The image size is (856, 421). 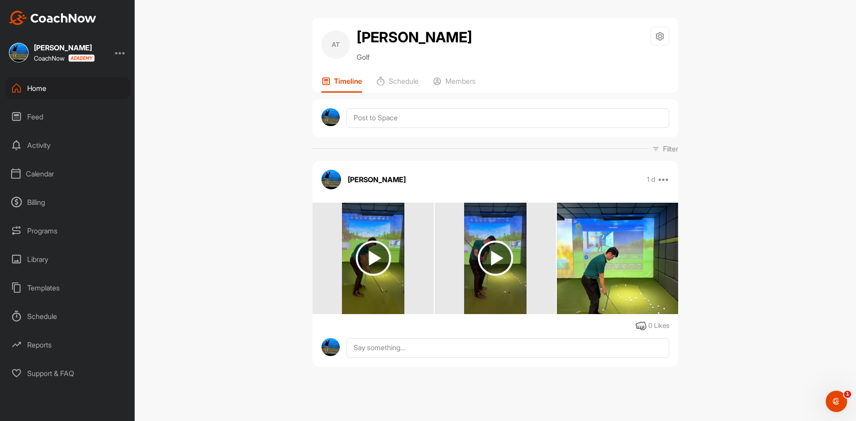 I want to click on p: Timeline, so click(x=348, y=81).